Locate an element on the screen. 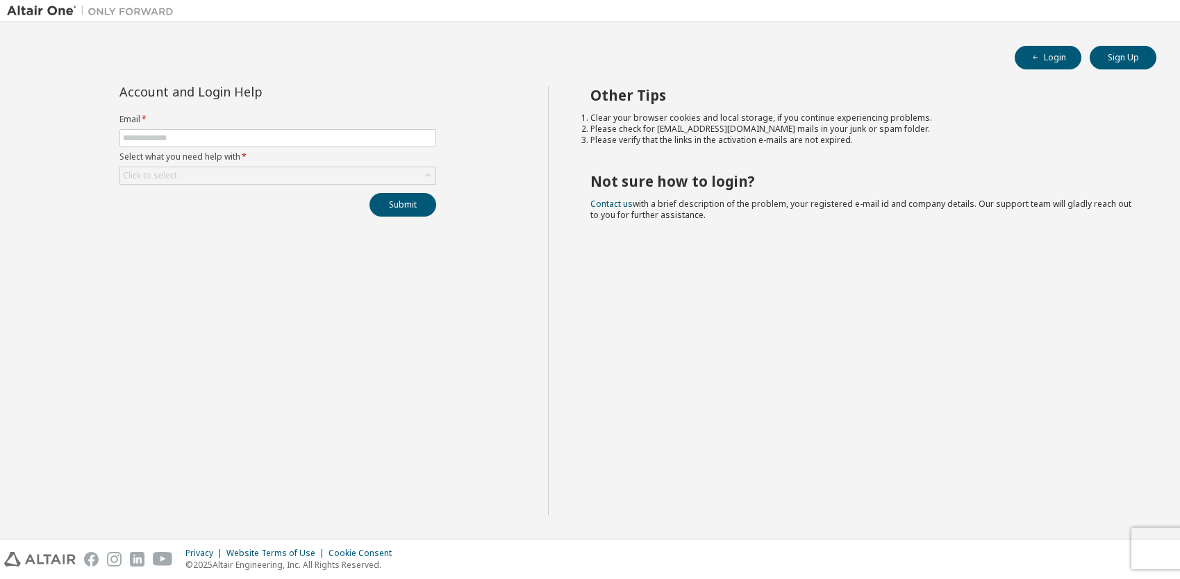 This screenshot has width=1180, height=579. img: linkedin.svg is located at coordinates (137, 559).